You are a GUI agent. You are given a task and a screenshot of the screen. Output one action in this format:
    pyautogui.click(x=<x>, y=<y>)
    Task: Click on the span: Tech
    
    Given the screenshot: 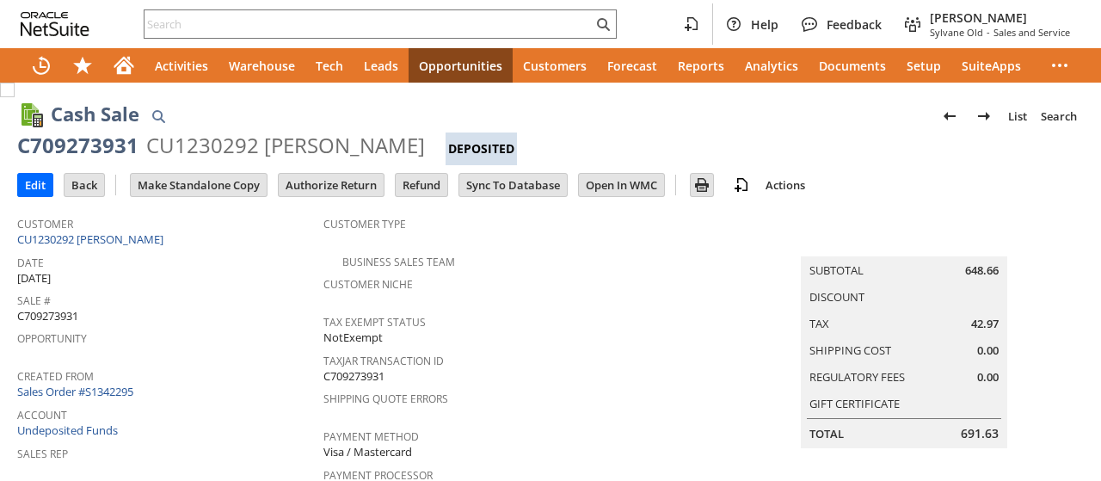 What is the action you would take?
    pyautogui.click(x=329, y=65)
    